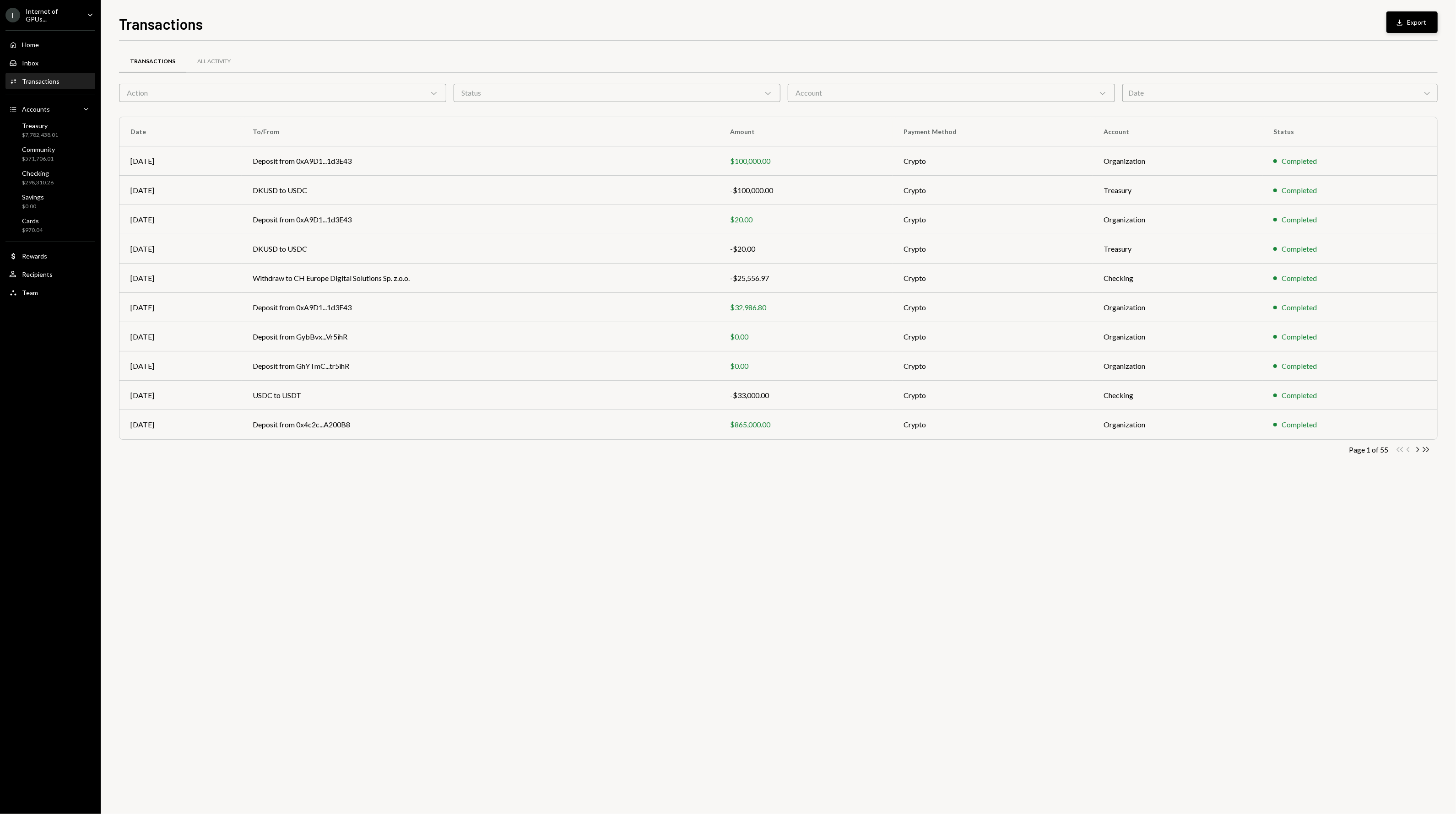 The image size is (1456, 814). Describe the element at coordinates (50, 202) in the screenshot. I see `a: Savings$0.00` at that location.